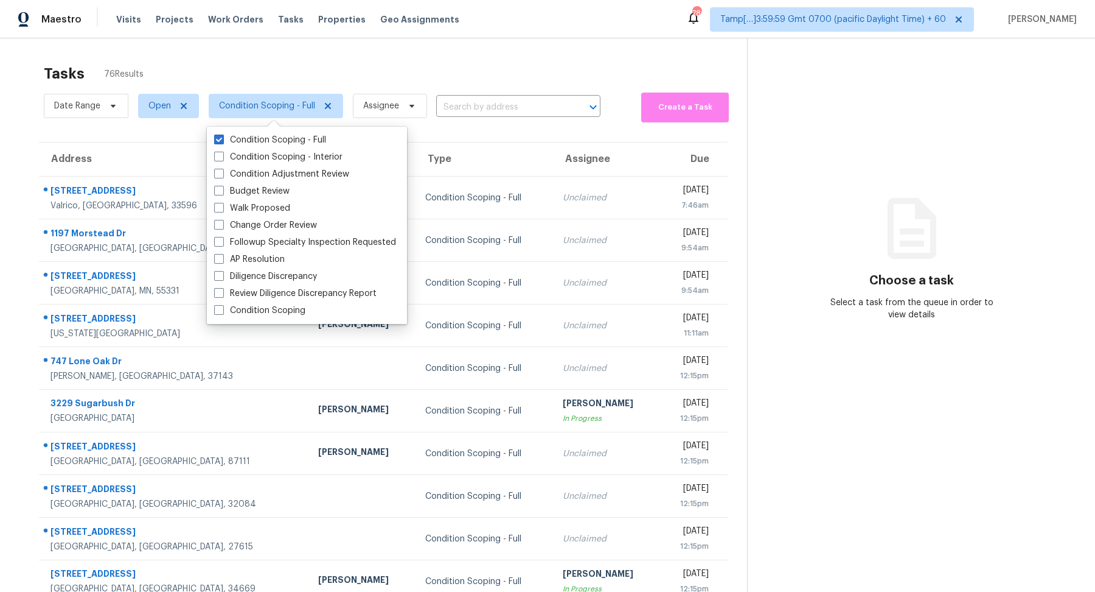  What do you see at coordinates (501, 107) in the screenshot?
I see `input: Search by address` at bounding box center [501, 107].